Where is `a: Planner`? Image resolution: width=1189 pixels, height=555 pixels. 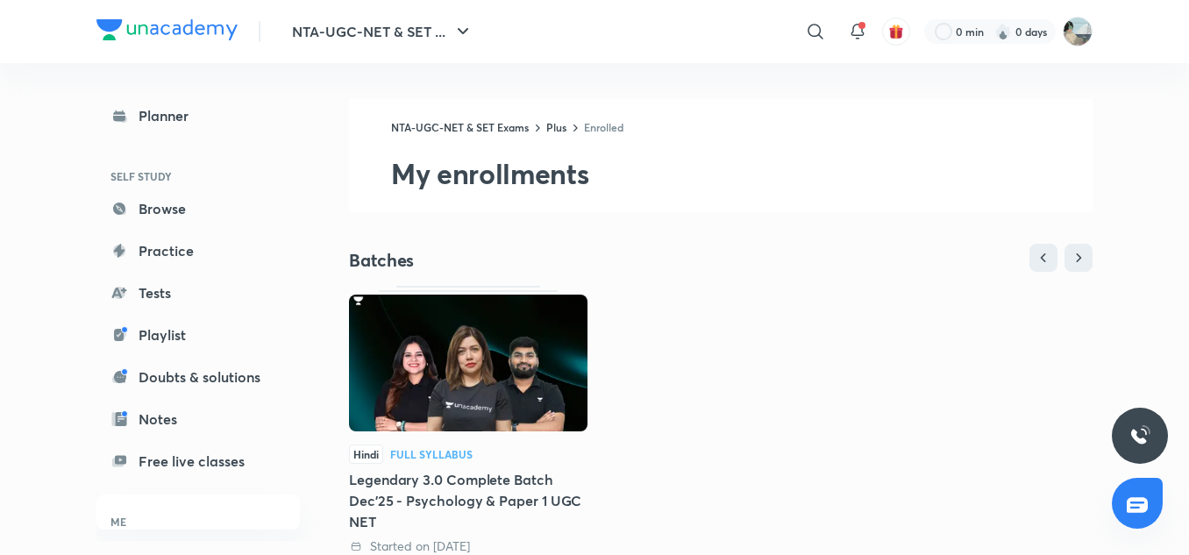 a: Planner is located at coordinates (198, 116).